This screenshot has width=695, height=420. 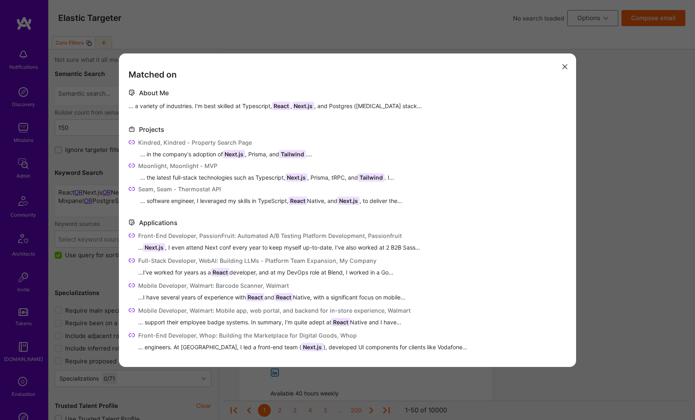 What do you see at coordinates (274, 310) in the screenshot?
I see `div: Mobile Developer, Walmart: Mobile app, web portal, and backend for in-store experience, Walmart` at bounding box center [274, 310].